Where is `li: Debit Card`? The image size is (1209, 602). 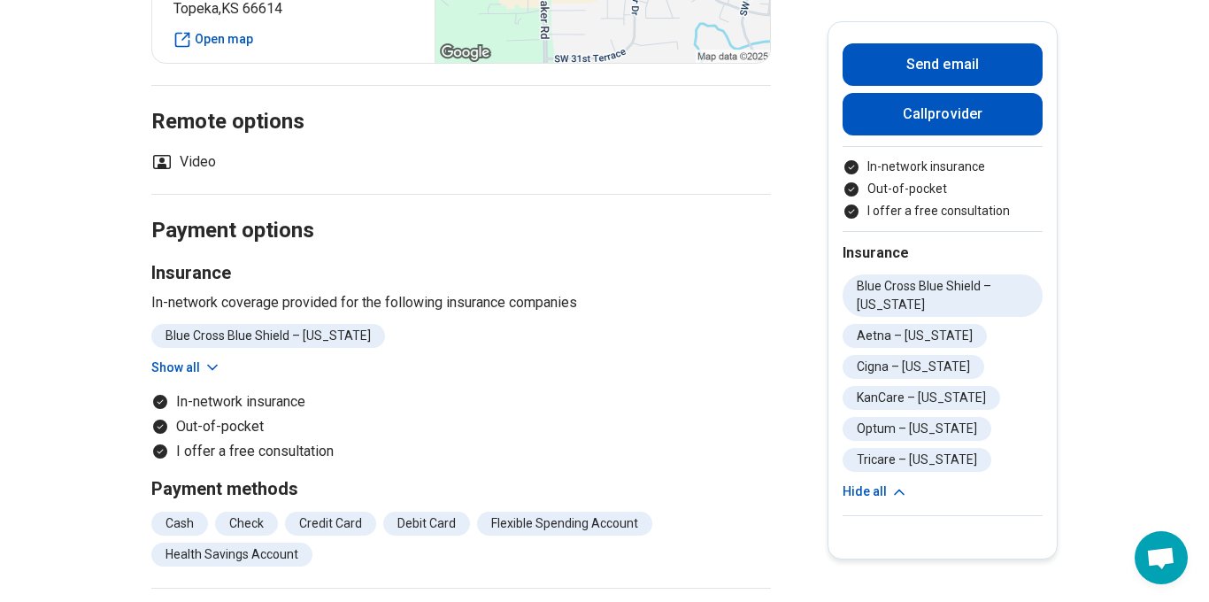
li: Debit Card is located at coordinates (426, 523).